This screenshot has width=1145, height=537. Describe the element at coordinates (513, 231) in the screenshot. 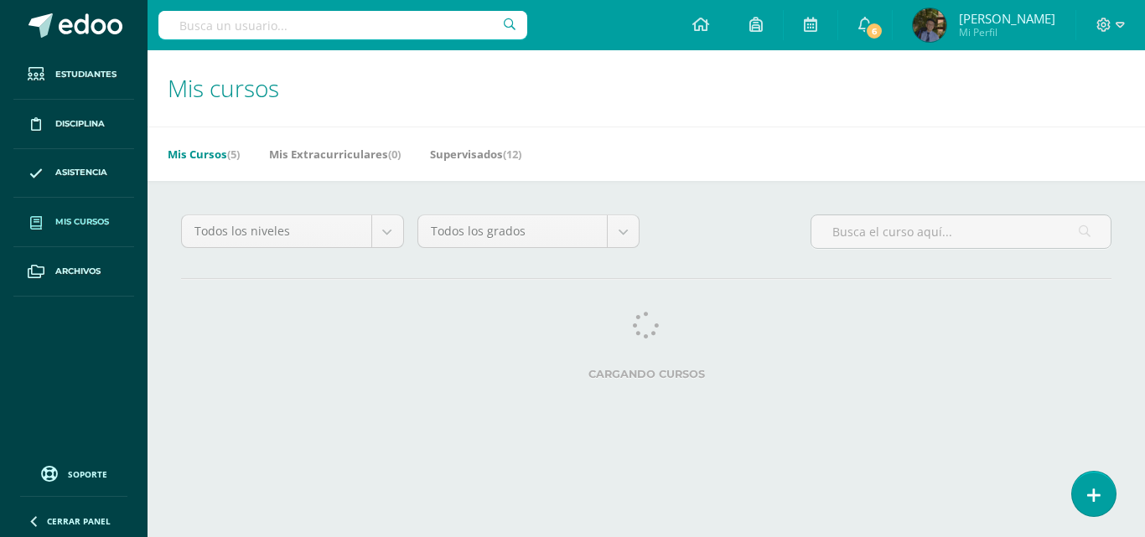

I see `span: Todos los grados` at that location.